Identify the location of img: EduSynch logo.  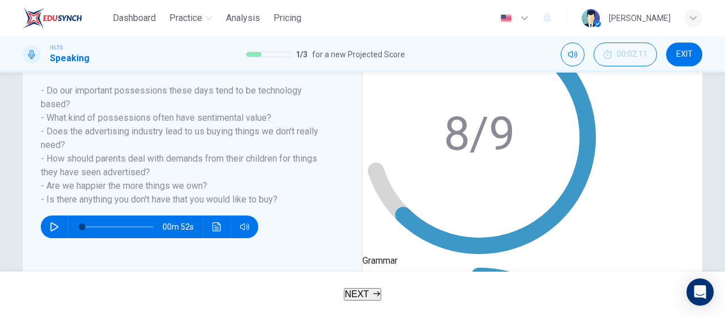
(52, 18).